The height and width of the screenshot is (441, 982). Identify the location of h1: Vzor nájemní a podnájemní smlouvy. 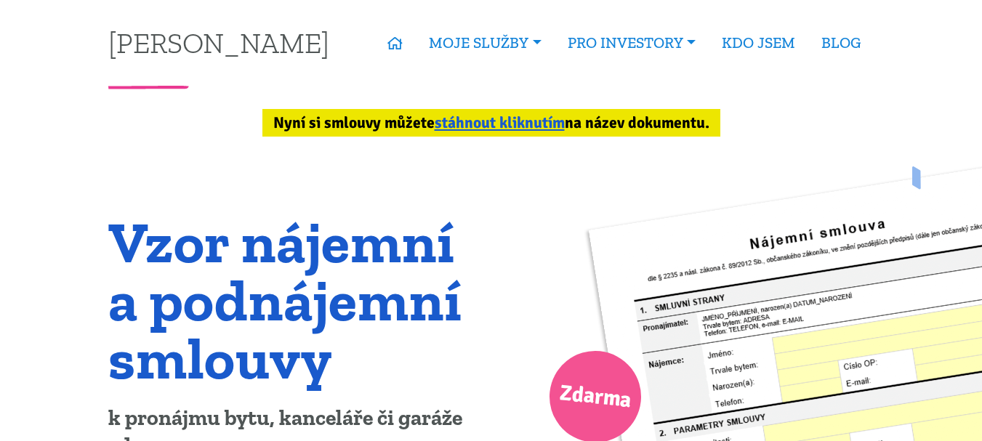
(294, 300).